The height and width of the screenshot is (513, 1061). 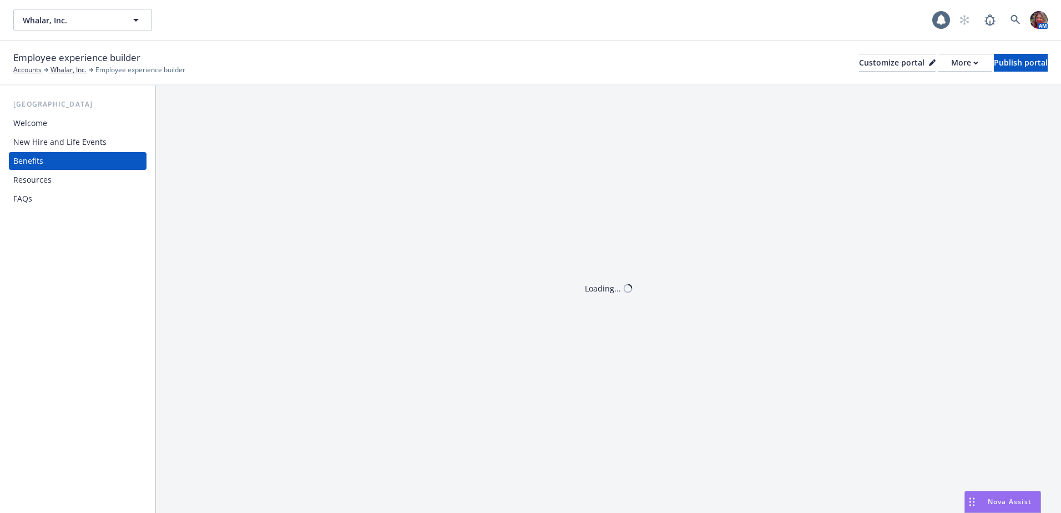 What do you see at coordinates (78, 180) in the screenshot?
I see `a: Resources` at bounding box center [78, 180].